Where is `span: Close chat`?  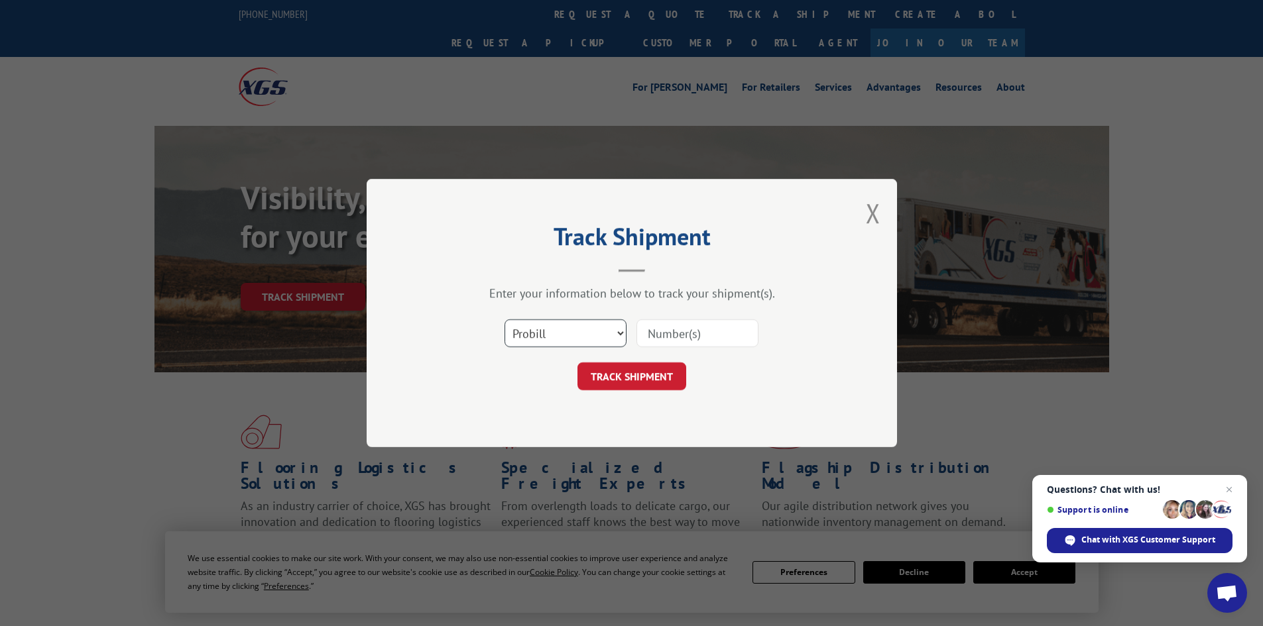
span: Close chat is located at coordinates (1229, 490).